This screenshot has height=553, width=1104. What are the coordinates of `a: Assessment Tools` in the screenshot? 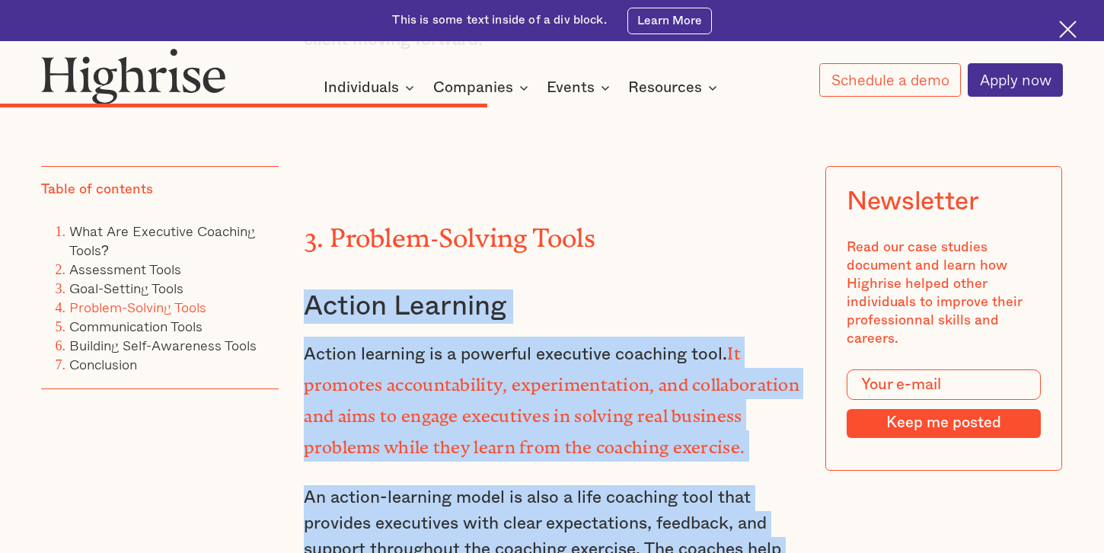 It's located at (125, 268).